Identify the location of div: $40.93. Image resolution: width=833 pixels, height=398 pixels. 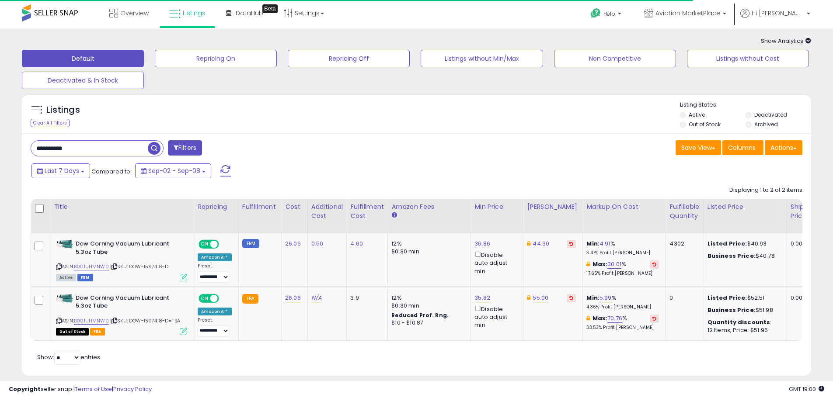
(743, 244).